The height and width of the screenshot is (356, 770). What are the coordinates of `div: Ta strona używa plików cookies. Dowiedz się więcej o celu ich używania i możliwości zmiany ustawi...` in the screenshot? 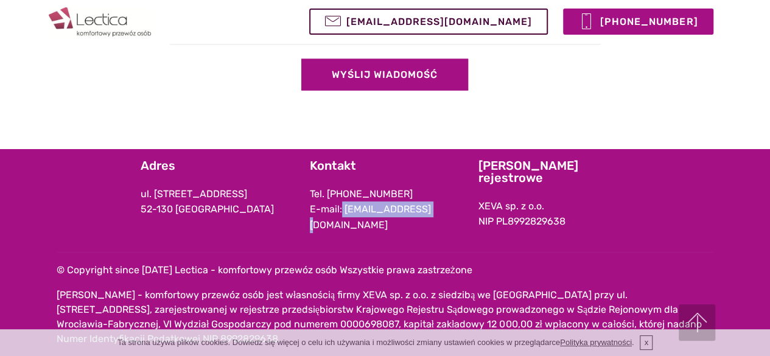 It's located at (385, 343).